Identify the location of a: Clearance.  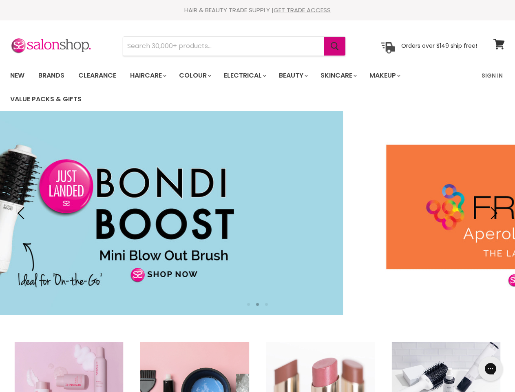
(97, 75).